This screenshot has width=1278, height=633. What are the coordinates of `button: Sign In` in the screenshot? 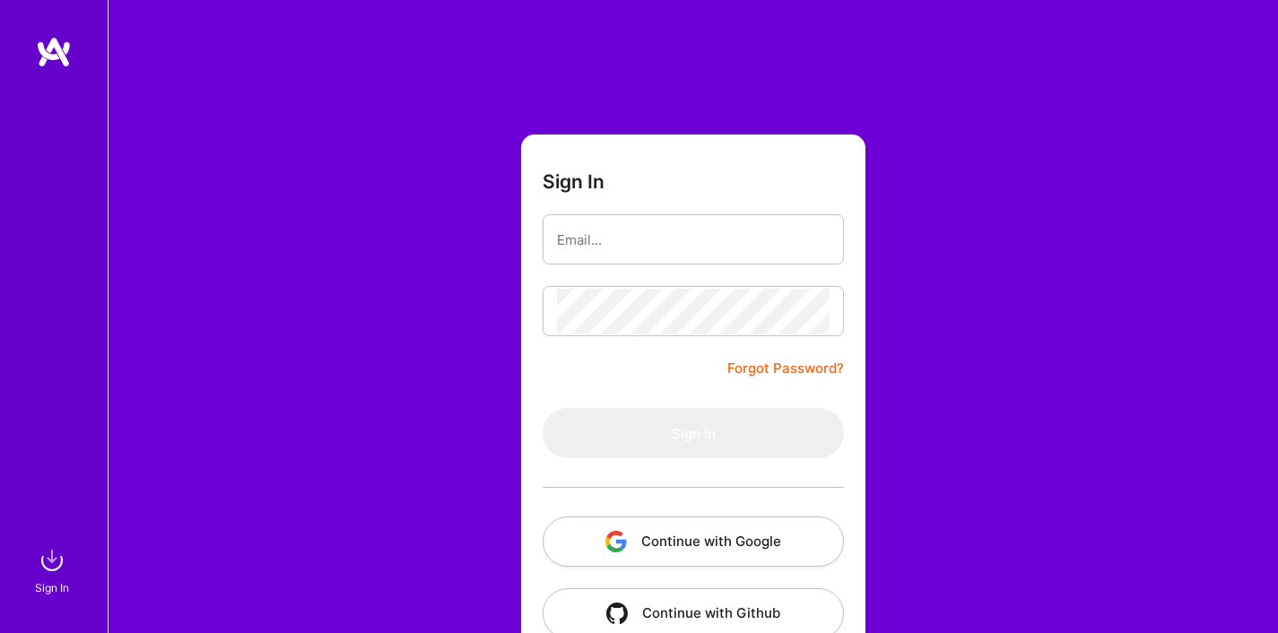 It's located at (693, 433).